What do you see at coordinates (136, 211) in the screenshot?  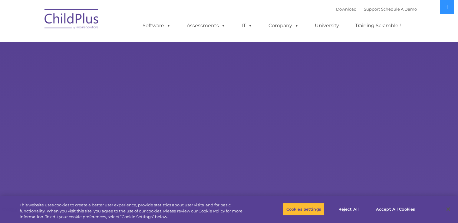 I see `div: This website uses cookies to create a better user experience, provide statistics about user visit...` at bounding box center [136, 211].